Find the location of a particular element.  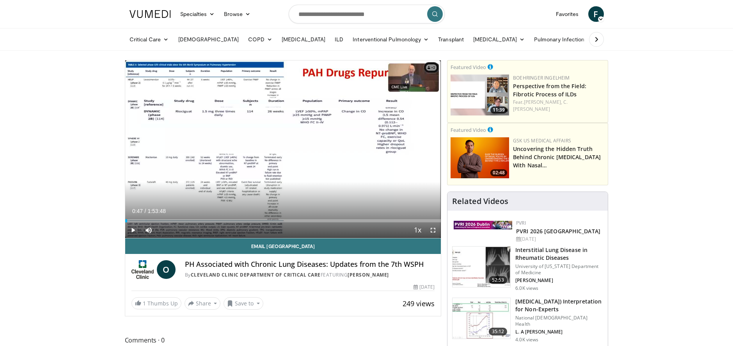

a: Boehringer Ingelheim is located at coordinates (541, 78).